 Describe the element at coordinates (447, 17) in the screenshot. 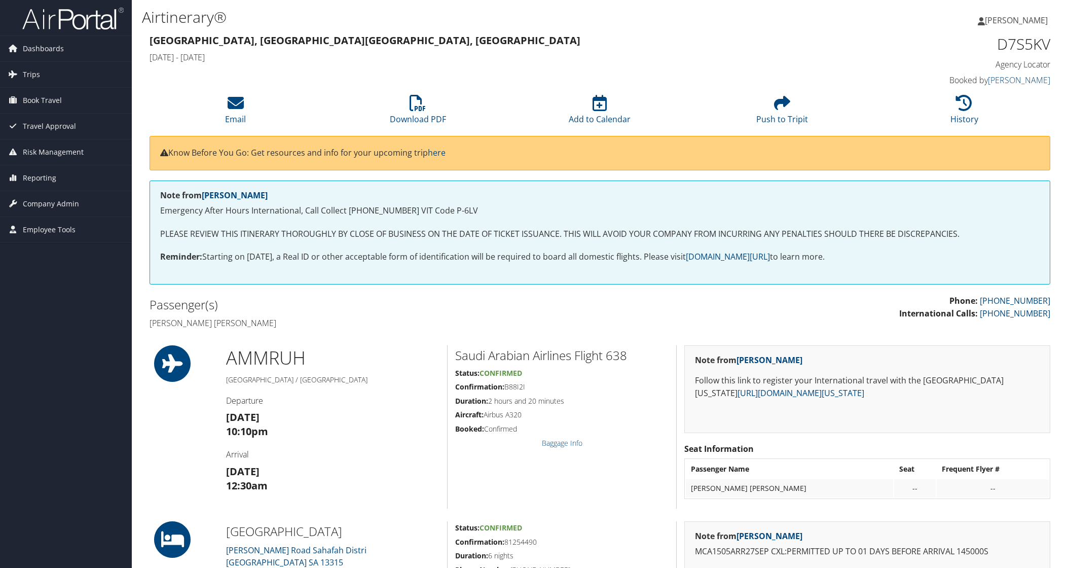

I see `h1: Airtinerary®` at that location.